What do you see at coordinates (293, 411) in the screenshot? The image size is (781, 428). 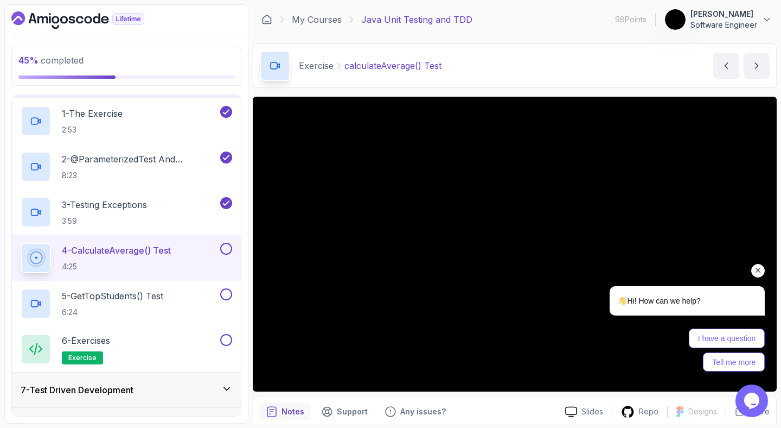 I see `p: Notes` at bounding box center [293, 411].